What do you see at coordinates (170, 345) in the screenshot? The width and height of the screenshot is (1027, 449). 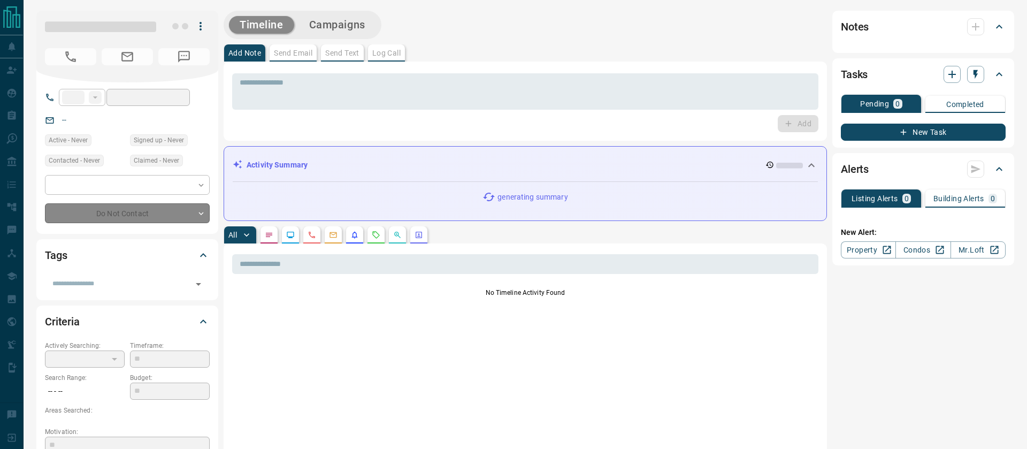 I see `p: Timeframe:` at bounding box center [170, 345].